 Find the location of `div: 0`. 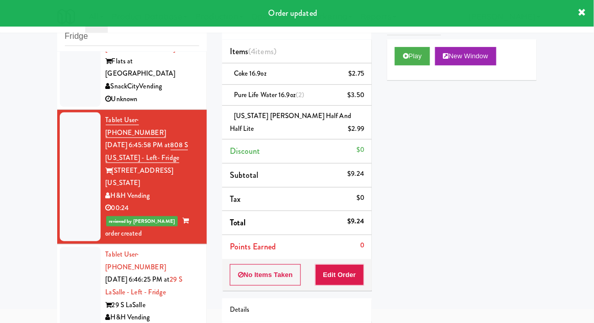

div: 0 is located at coordinates (362, 245).